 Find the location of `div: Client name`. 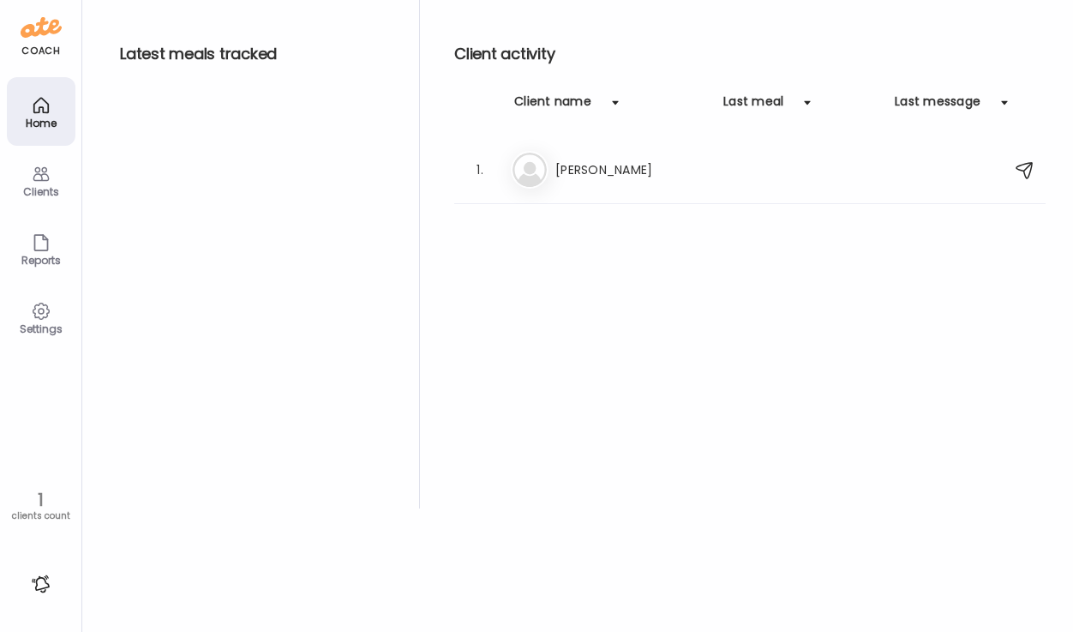

div: Client name is located at coordinates (553, 106).